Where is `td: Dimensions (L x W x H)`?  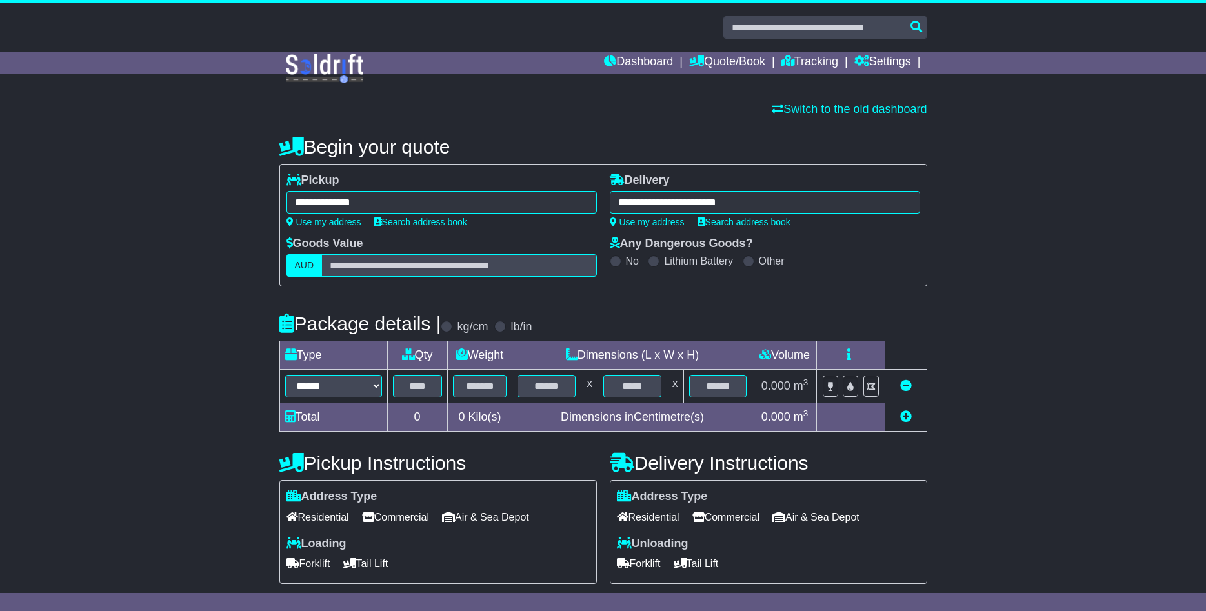
td: Dimensions (L x W x H) is located at coordinates (632, 356).